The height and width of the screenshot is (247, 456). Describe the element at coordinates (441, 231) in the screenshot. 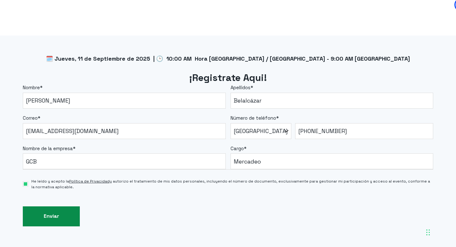

I see `div: Widget de chat` at that location.